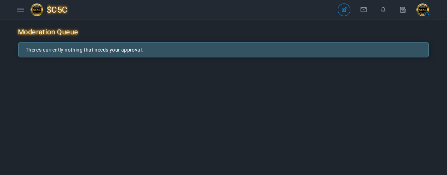 This screenshot has height=175, width=447. Describe the element at coordinates (60, 10) in the screenshot. I see `span: $C5C` at that location.